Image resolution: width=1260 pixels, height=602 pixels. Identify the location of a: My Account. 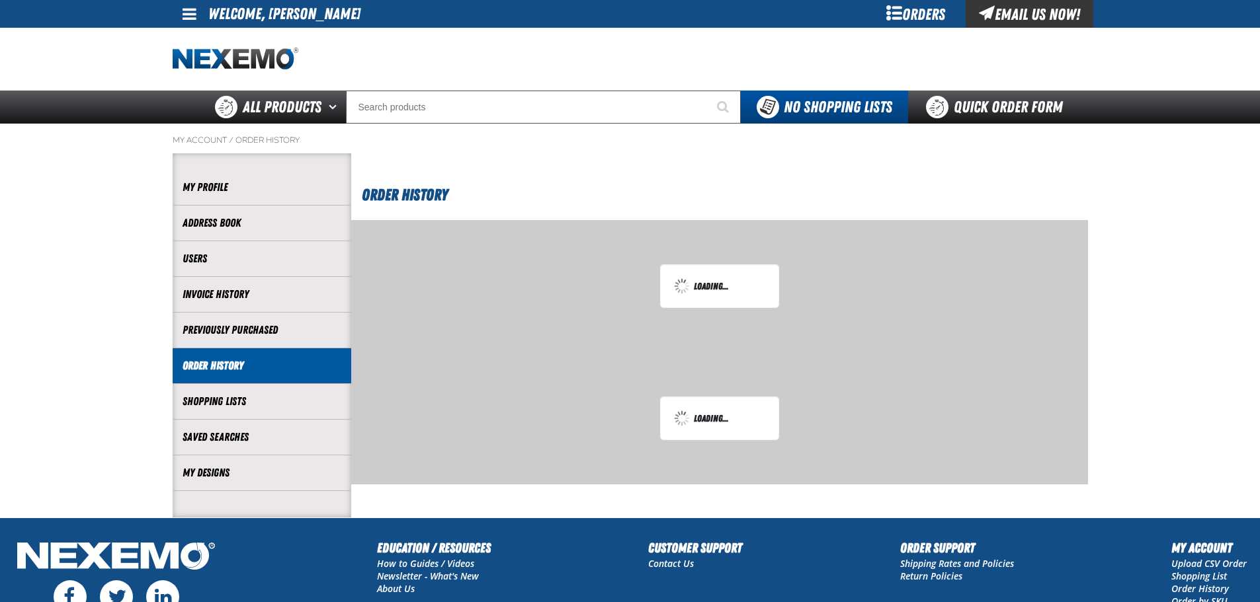
(200, 140).